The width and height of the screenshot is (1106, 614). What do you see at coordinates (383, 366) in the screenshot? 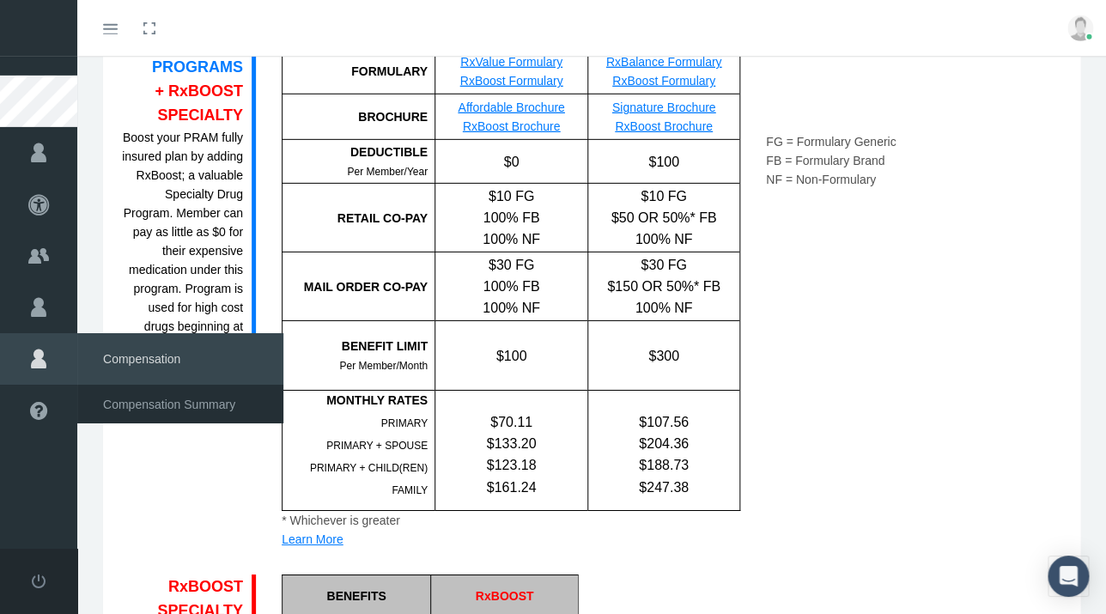
I see `span: Per Member/Month` at bounding box center [383, 366].